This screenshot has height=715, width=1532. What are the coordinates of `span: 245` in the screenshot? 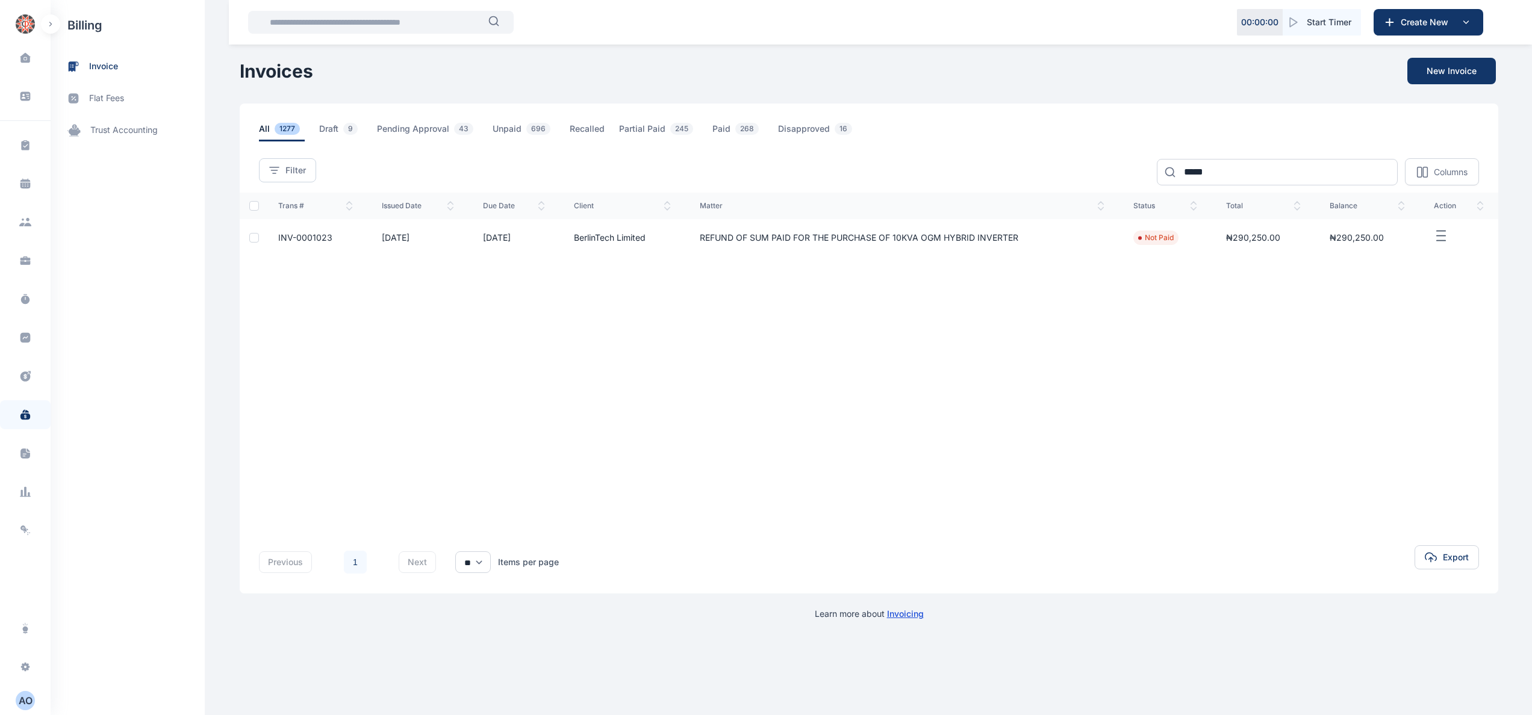 It's located at (682, 129).